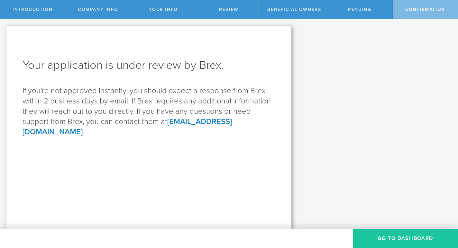 Image resolution: width=458 pixels, height=248 pixels. What do you see at coordinates (405, 239) in the screenshot?
I see `button: Go to Dashboard` at bounding box center [405, 239].